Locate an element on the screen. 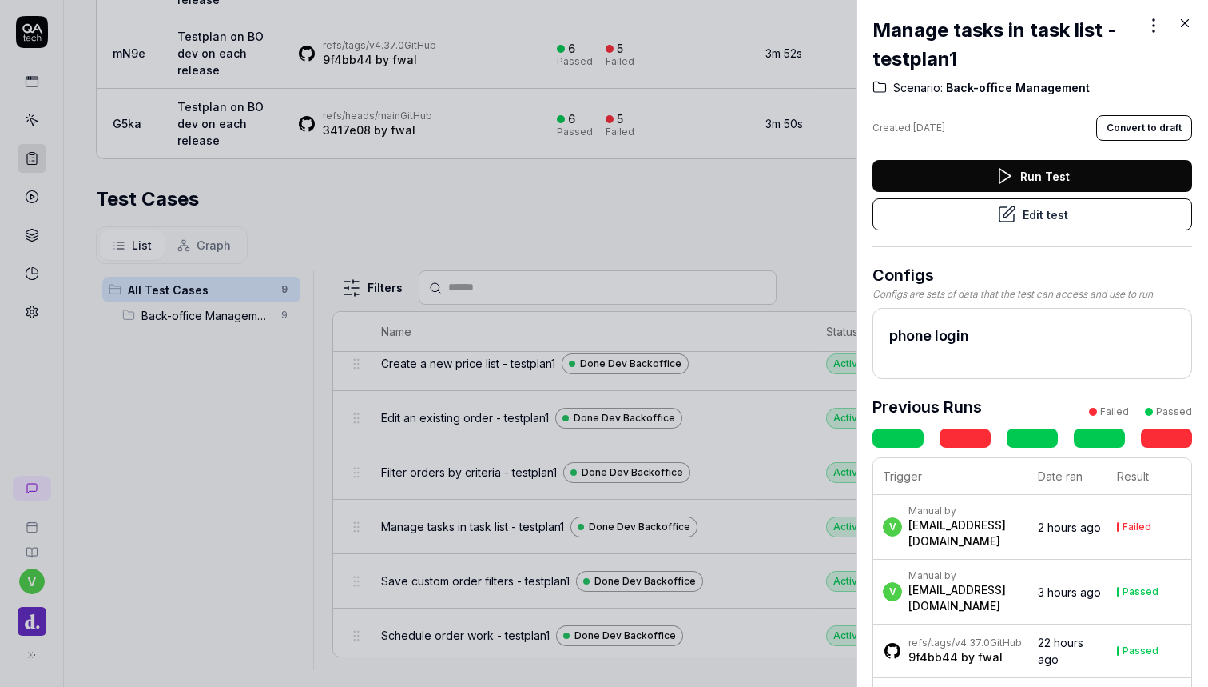 The image size is (1208, 687). div: Created is located at coordinates (909, 128).